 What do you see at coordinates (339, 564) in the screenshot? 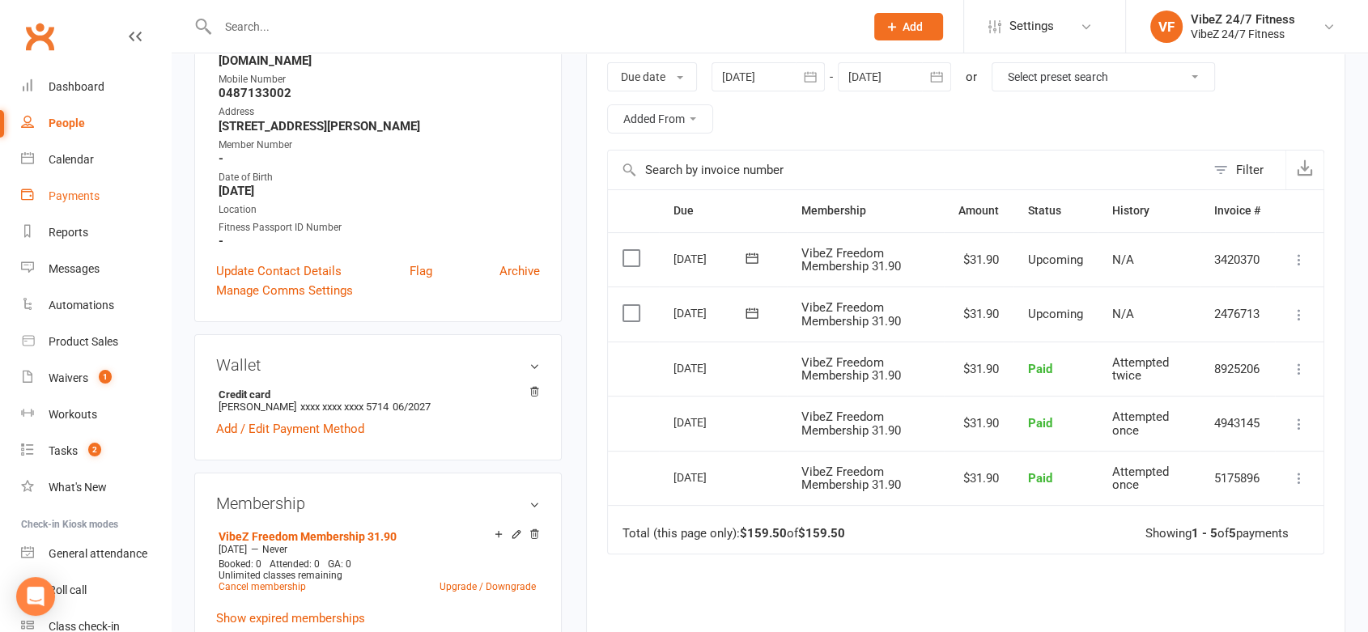
I see `span: GA: 0` at bounding box center [339, 564].